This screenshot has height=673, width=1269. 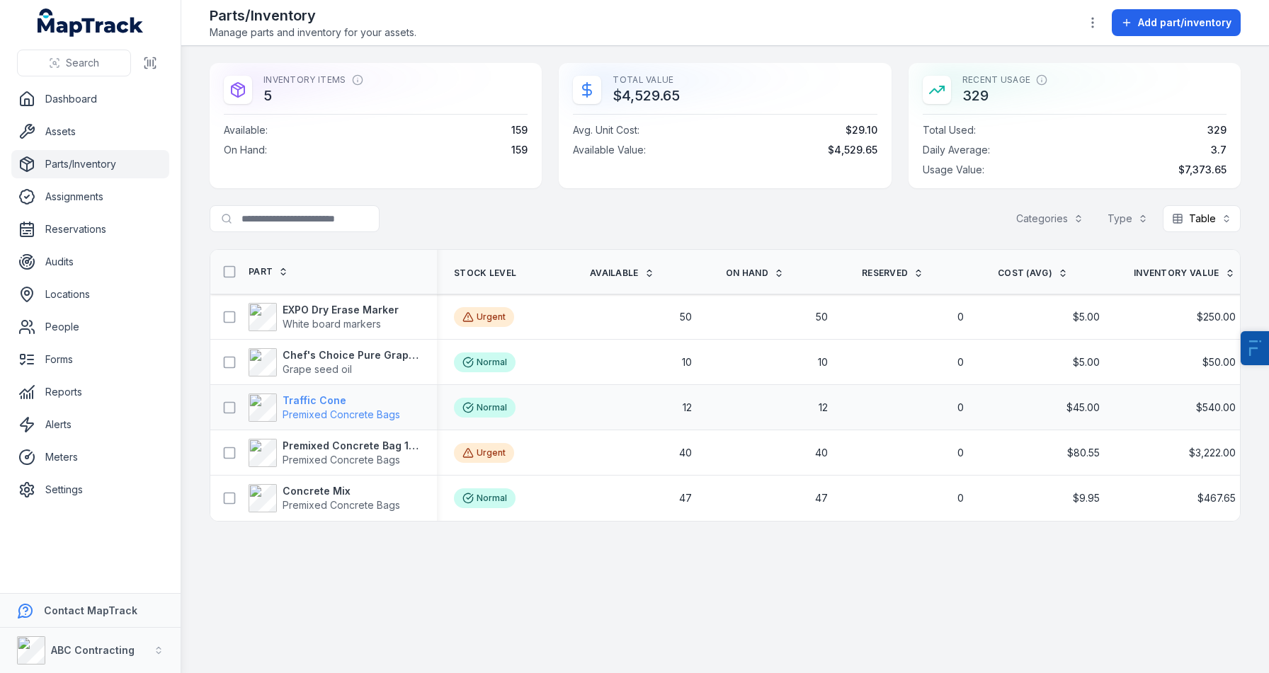 What do you see at coordinates (268, 272) in the screenshot?
I see `a: Part` at bounding box center [268, 272].